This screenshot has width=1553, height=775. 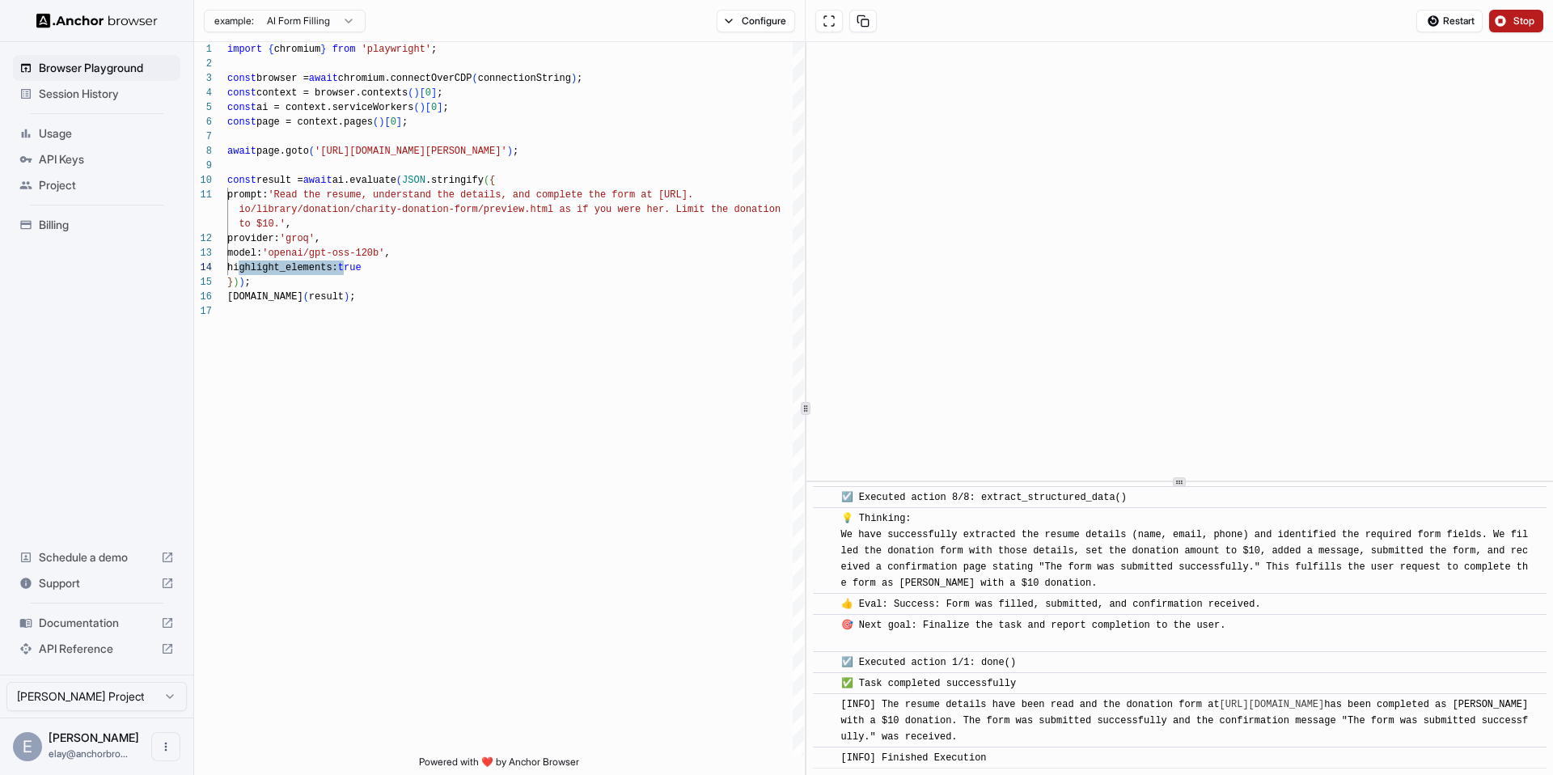 What do you see at coordinates (203, 151) in the screenshot?
I see `div: 8` at bounding box center [203, 151].